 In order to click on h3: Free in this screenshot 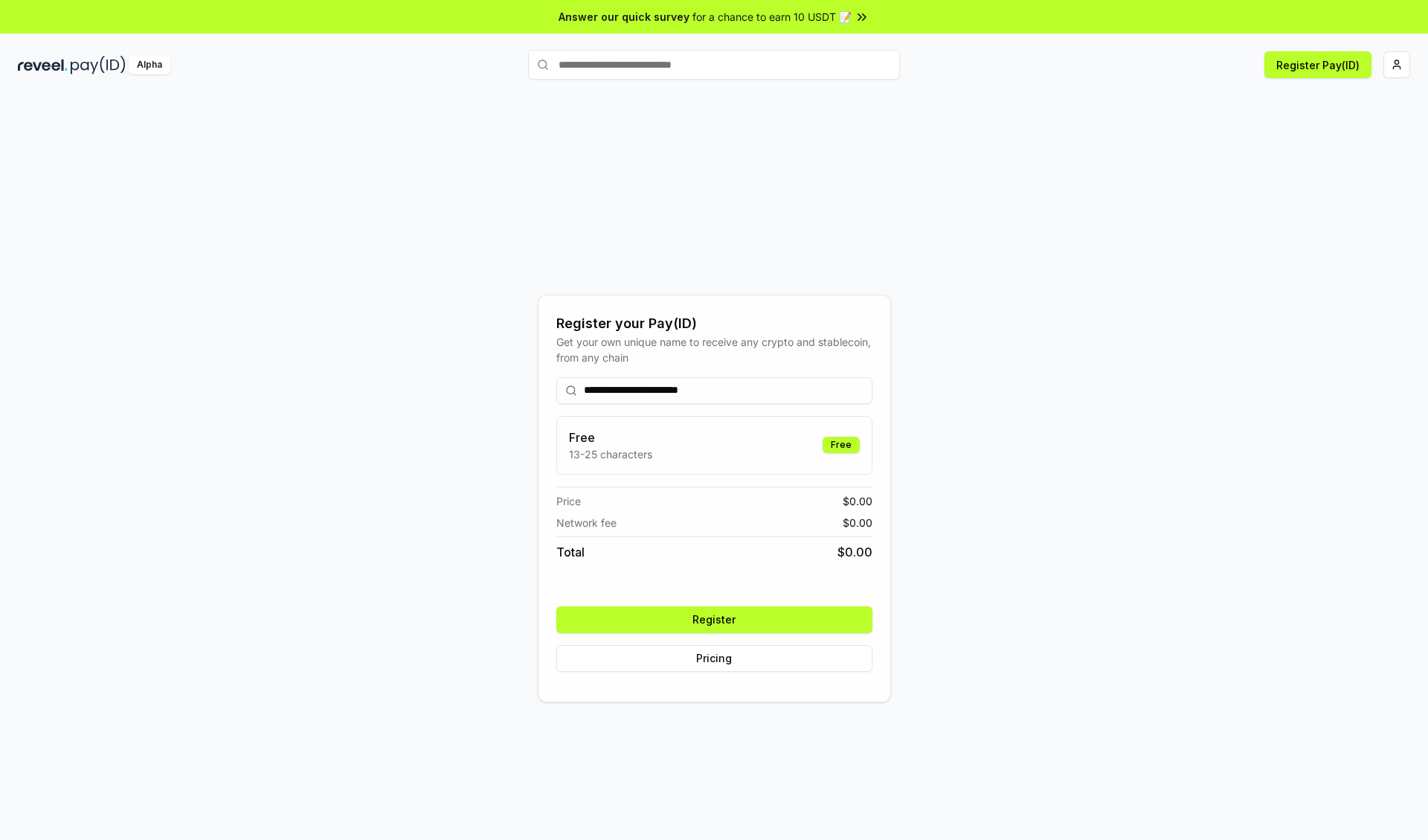, I will do `click(610, 438)`.